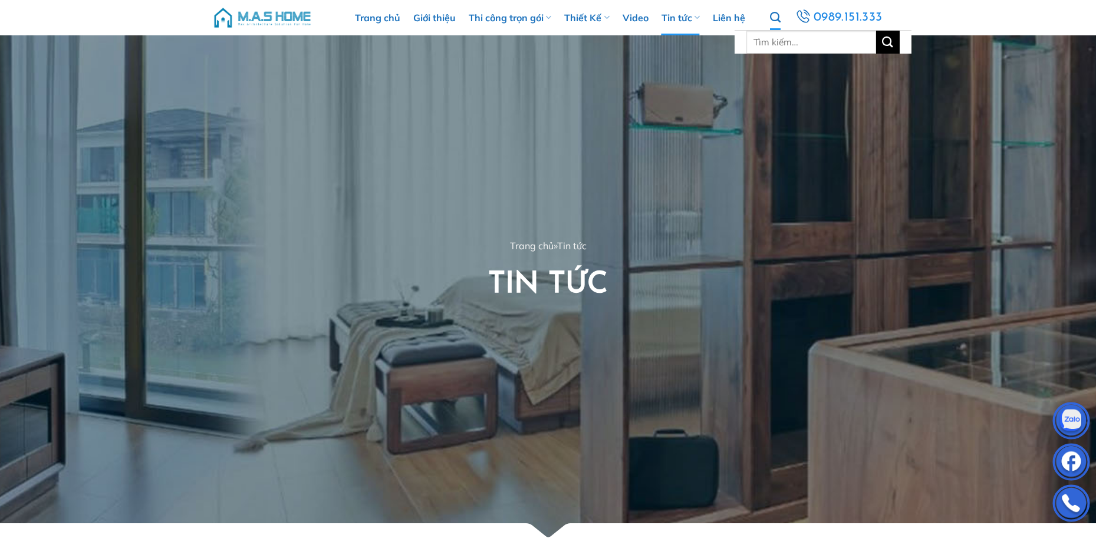 The width and height of the screenshot is (1096, 558). What do you see at coordinates (1071, 423) in the screenshot?
I see `img: Zalo` at bounding box center [1071, 423].